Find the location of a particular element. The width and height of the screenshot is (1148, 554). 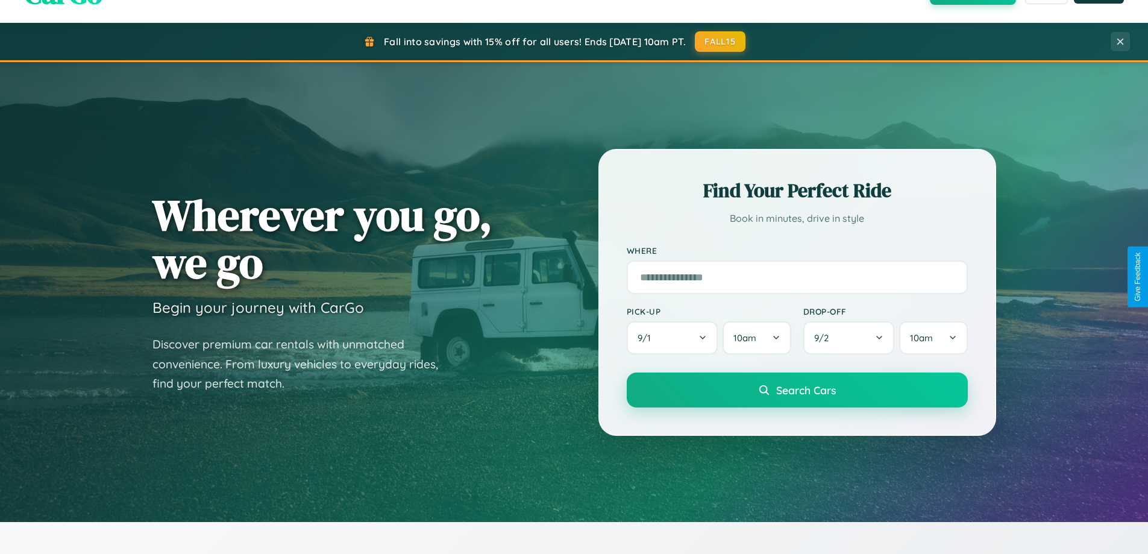

label: Where is located at coordinates (797, 250).